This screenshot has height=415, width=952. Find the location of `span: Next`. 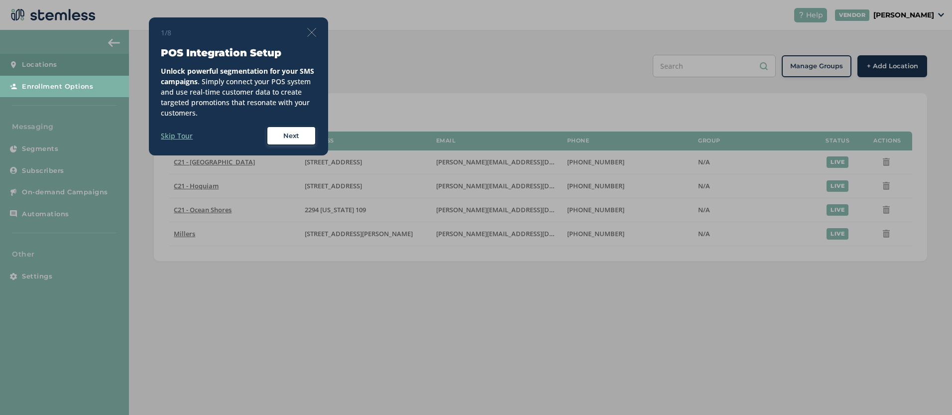

span: Next is located at coordinates (291, 136).